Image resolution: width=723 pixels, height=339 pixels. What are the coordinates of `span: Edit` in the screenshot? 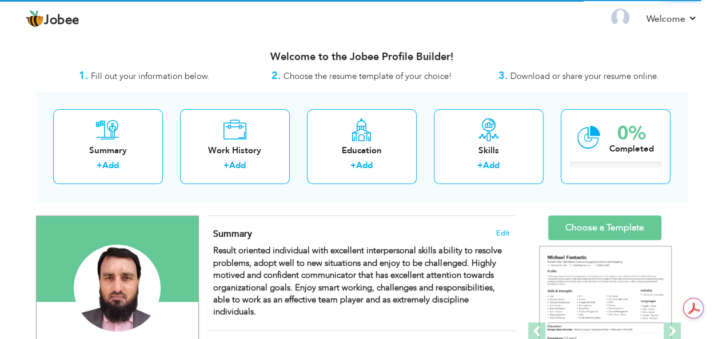 It's located at (503, 233).